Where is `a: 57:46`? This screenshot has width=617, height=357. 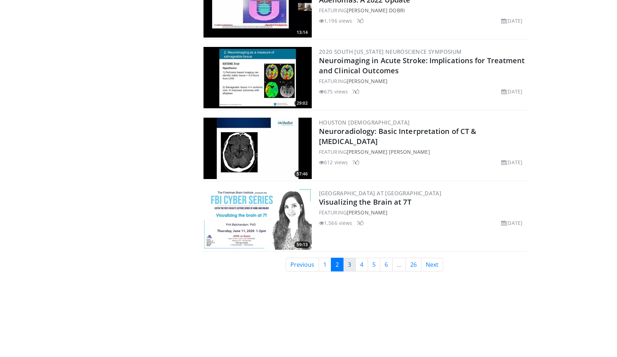
a: 57:46 is located at coordinates (257, 148).